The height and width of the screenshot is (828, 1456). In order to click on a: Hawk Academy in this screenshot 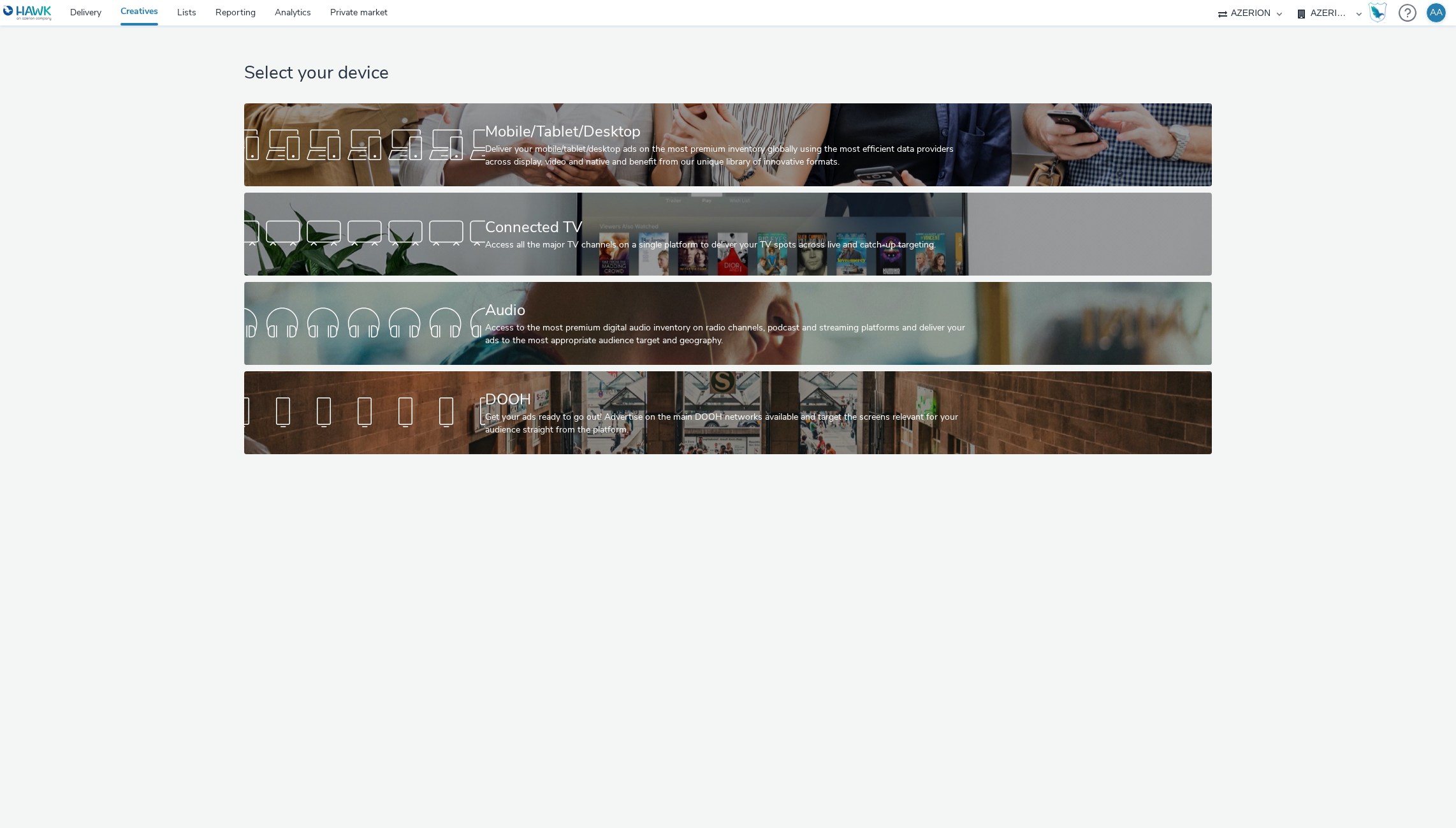, I will do `click(1380, 13)`.